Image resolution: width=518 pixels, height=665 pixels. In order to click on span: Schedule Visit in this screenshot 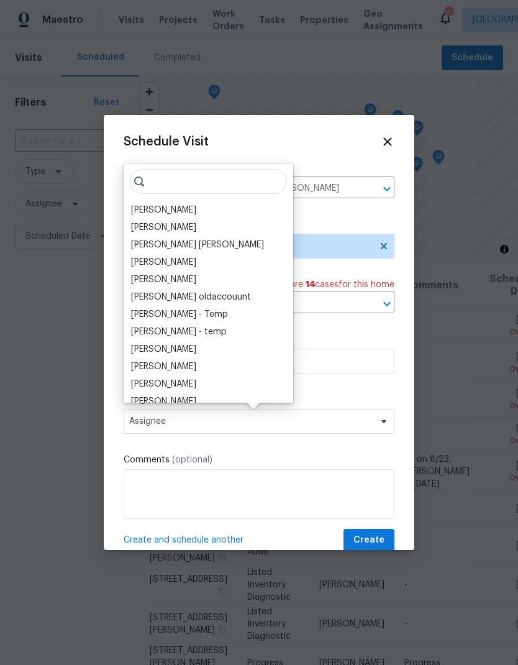, I will do `click(166, 142)`.